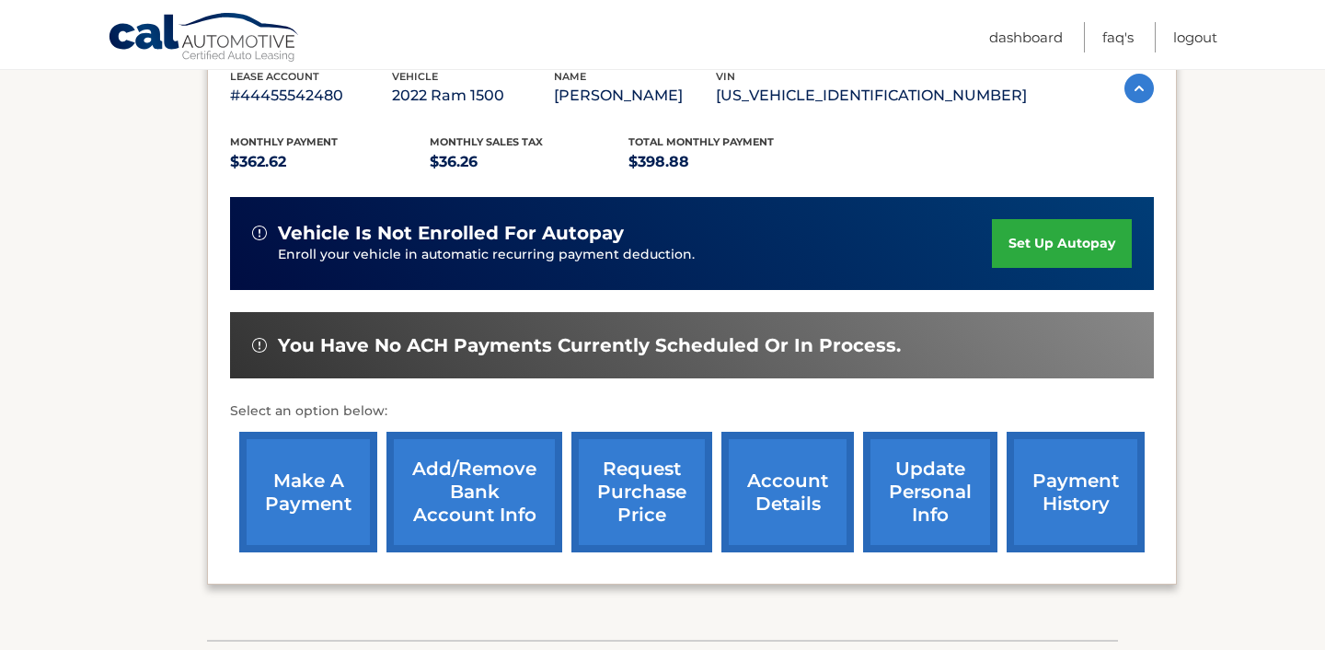  I want to click on a: request purchase price, so click(642, 492).